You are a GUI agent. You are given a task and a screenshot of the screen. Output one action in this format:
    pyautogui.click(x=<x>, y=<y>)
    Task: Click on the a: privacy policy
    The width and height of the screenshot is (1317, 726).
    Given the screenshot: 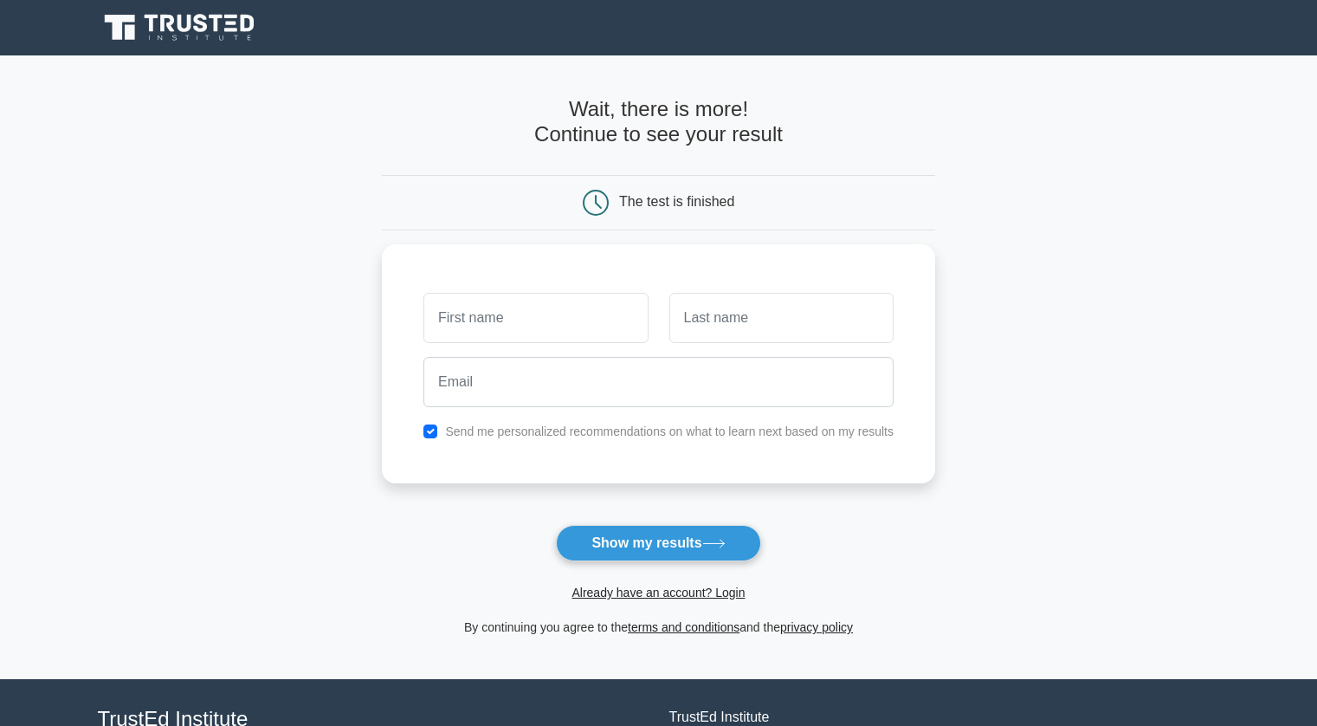 What is the action you would take?
    pyautogui.click(x=817, y=627)
    